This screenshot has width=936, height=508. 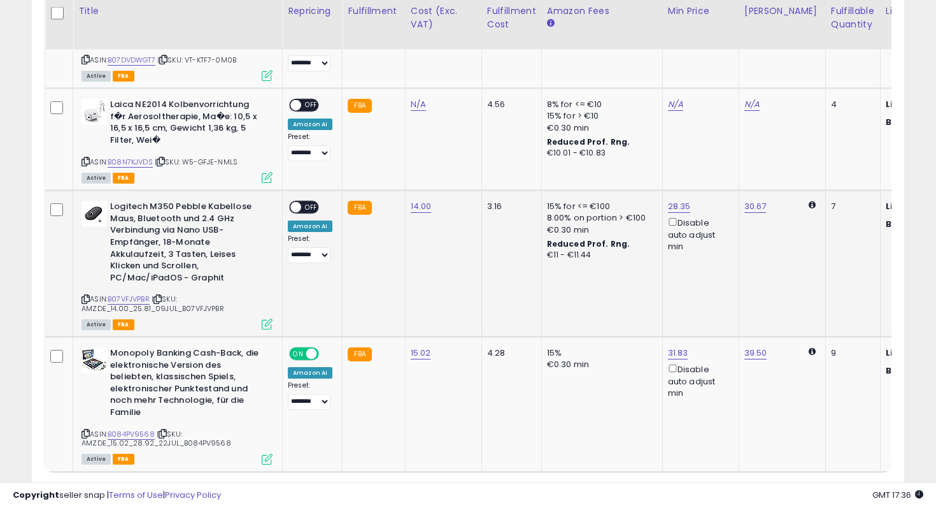 I want to click on div: Fulfillment, so click(x=373, y=10).